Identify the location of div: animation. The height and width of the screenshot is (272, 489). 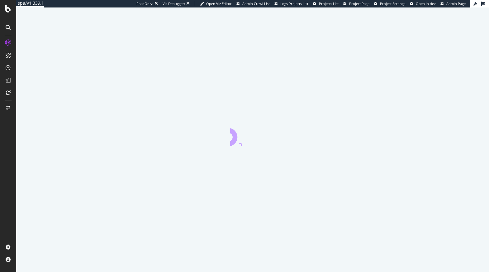
(253, 135).